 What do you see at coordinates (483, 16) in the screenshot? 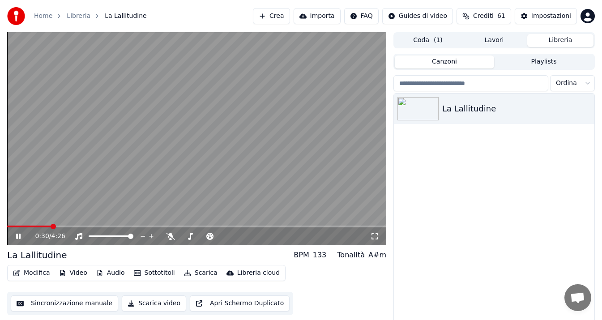
I see `span: Crediti` at bounding box center [483, 16].